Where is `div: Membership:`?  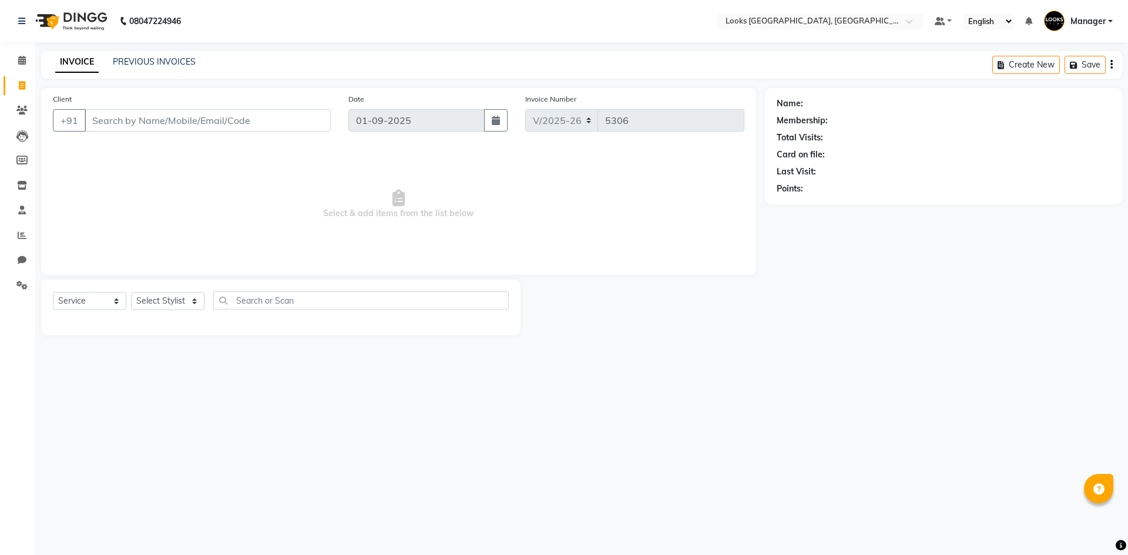 div: Membership: is located at coordinates (802, 120).